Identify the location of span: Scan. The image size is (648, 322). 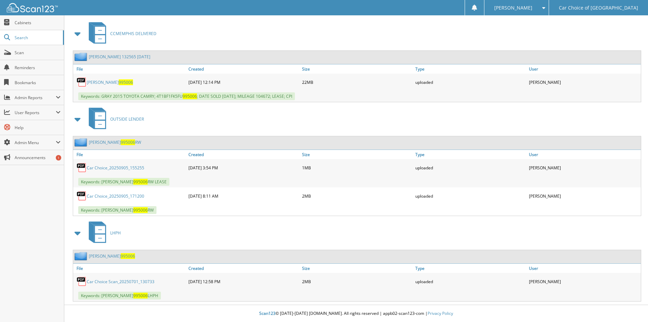
(37, 52).